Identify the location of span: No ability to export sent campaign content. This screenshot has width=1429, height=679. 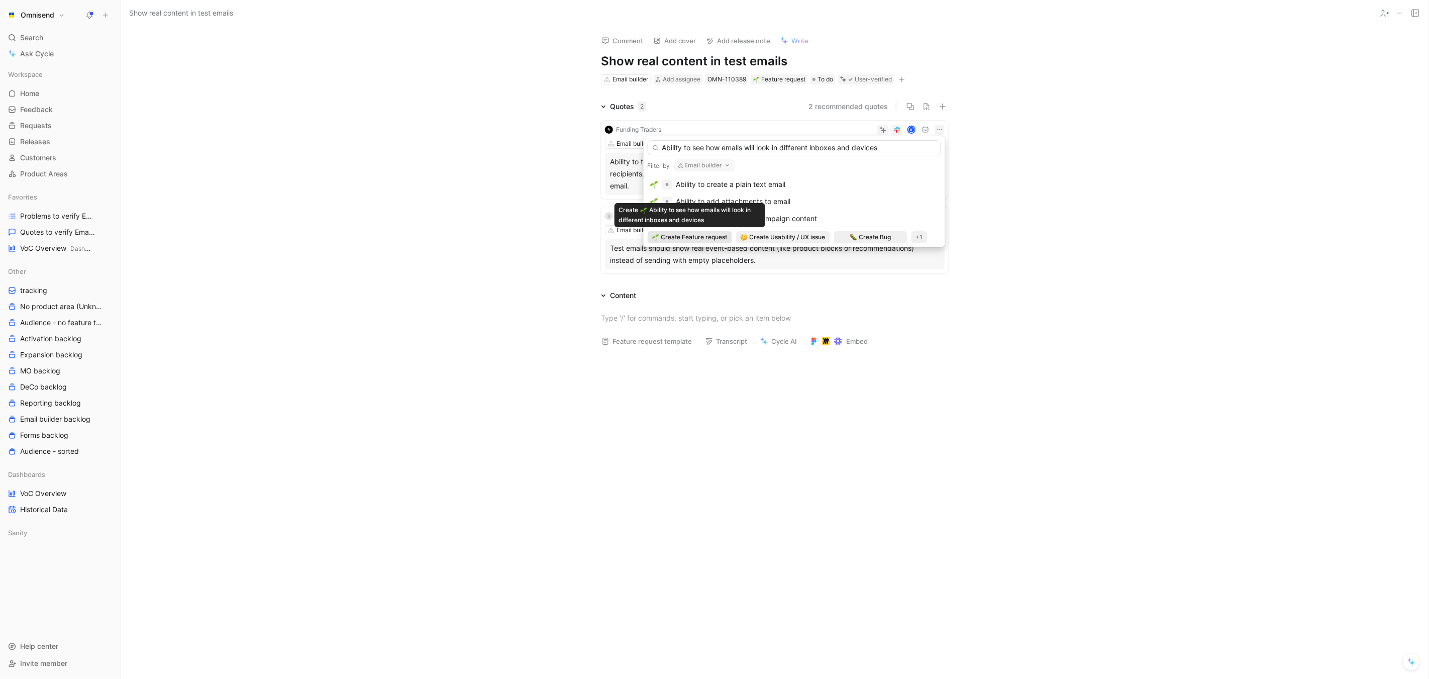
(747, 218).